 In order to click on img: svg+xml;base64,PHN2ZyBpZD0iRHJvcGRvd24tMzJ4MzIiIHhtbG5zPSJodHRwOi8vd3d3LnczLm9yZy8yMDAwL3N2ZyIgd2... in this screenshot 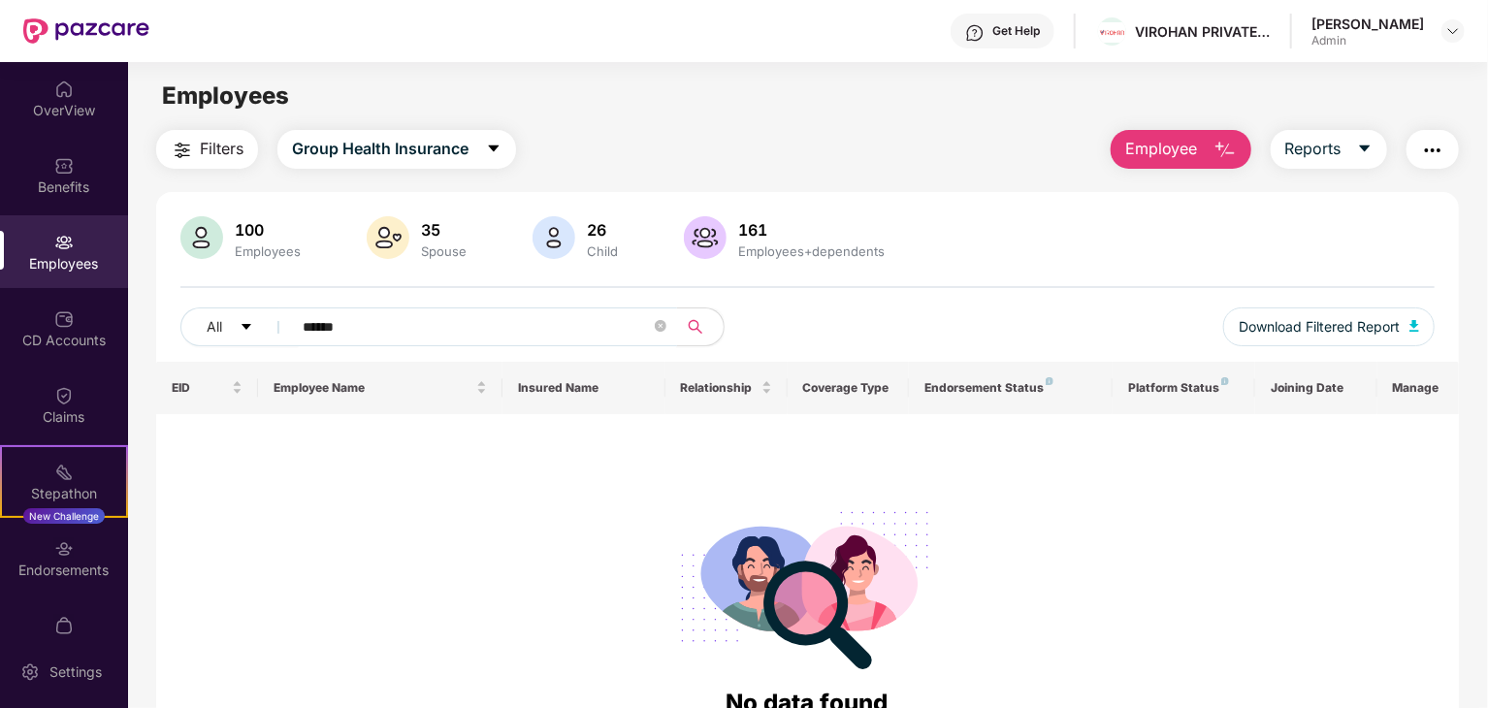, I will do `click(1453, 31)`.